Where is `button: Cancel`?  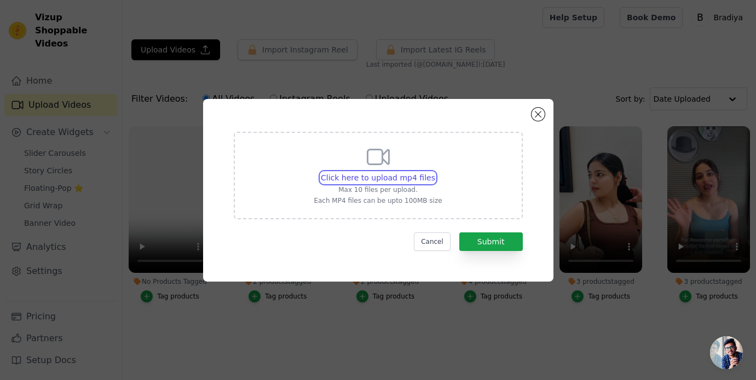 button: Cancel is located at coordinates (432, 242).